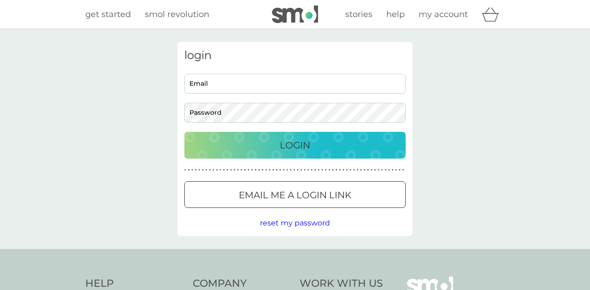 The width and height of the screenshot is (590, 290). Describe the element at coordinates (493, 14) in the screenshot. I see `div: basket` at that location.